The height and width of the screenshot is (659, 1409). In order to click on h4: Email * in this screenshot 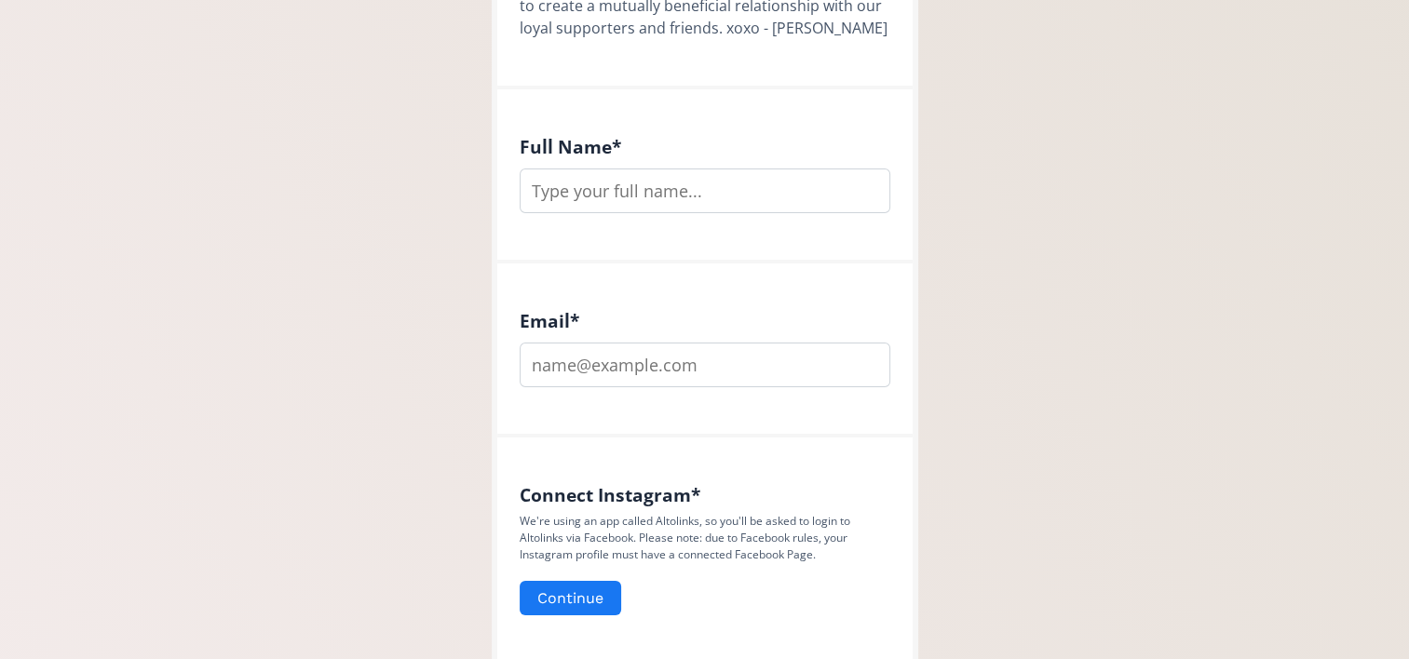, I will do `click(705, 320)`.